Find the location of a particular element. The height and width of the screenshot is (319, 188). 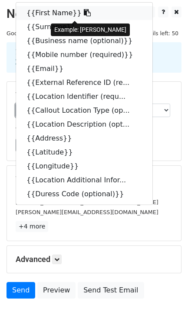

a: {{First Name}} is located at coordinates (84, 13).